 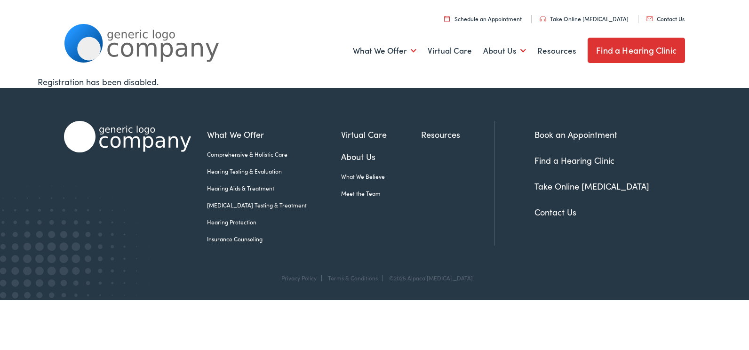 I want to click on a: Privacy Policy, so click(x=299, y=278).